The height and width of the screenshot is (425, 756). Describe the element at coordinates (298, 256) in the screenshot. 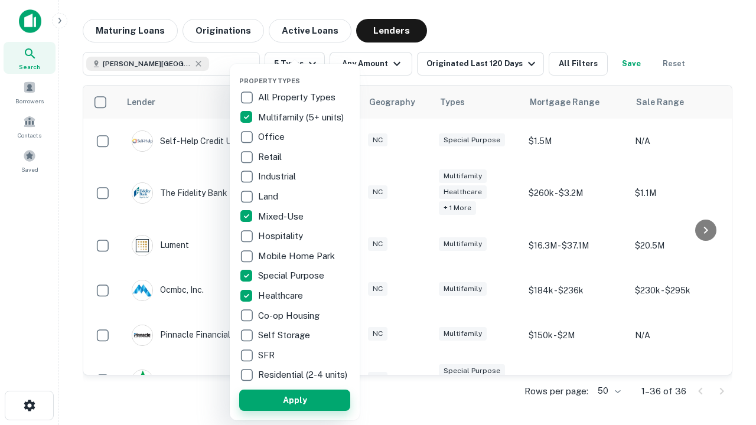

I see `p: Mobile Home Park` at that location.